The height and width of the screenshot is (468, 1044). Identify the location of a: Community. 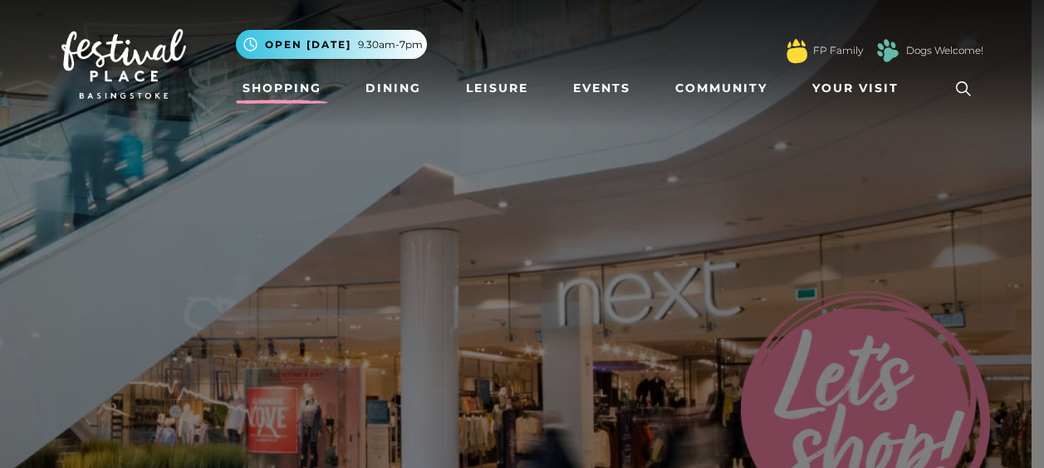
(721, 88).